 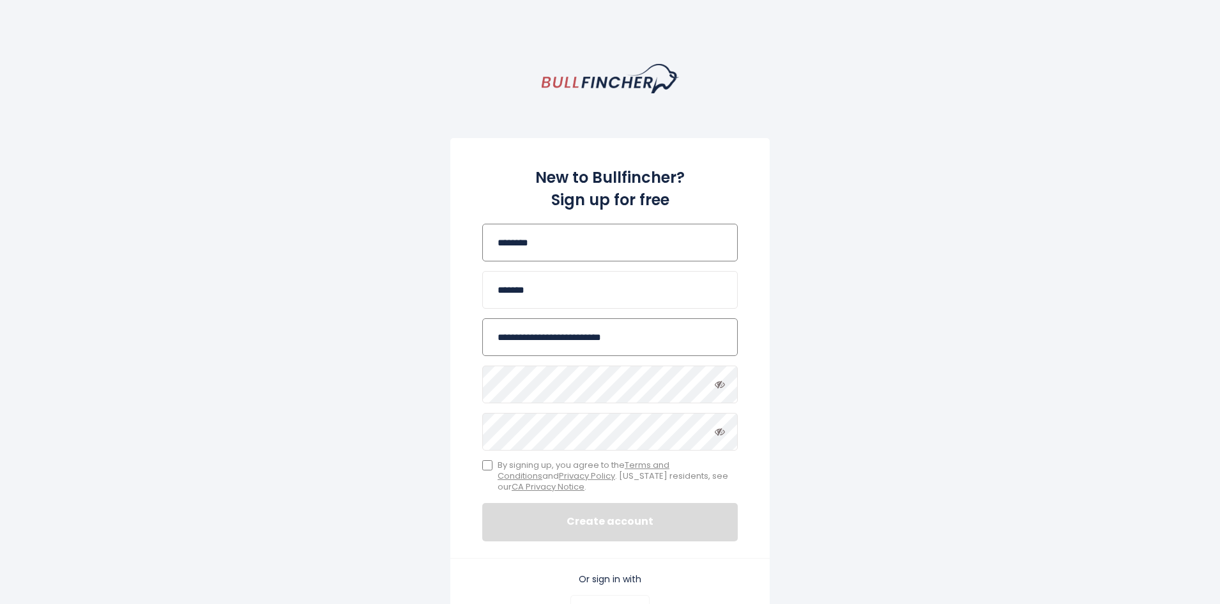 I want to click on a: homepage, so click(x=610, y=79).